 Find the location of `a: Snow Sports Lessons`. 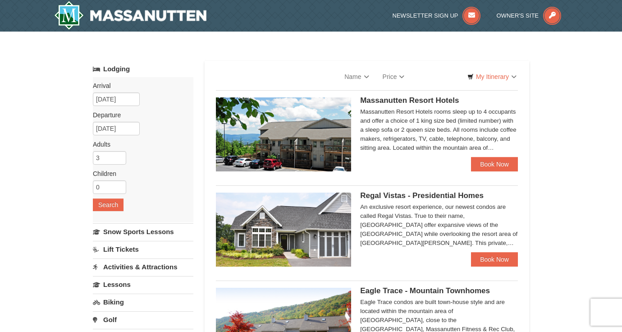

a: Snow Sports Lessons is located at coordinates (143, 231).